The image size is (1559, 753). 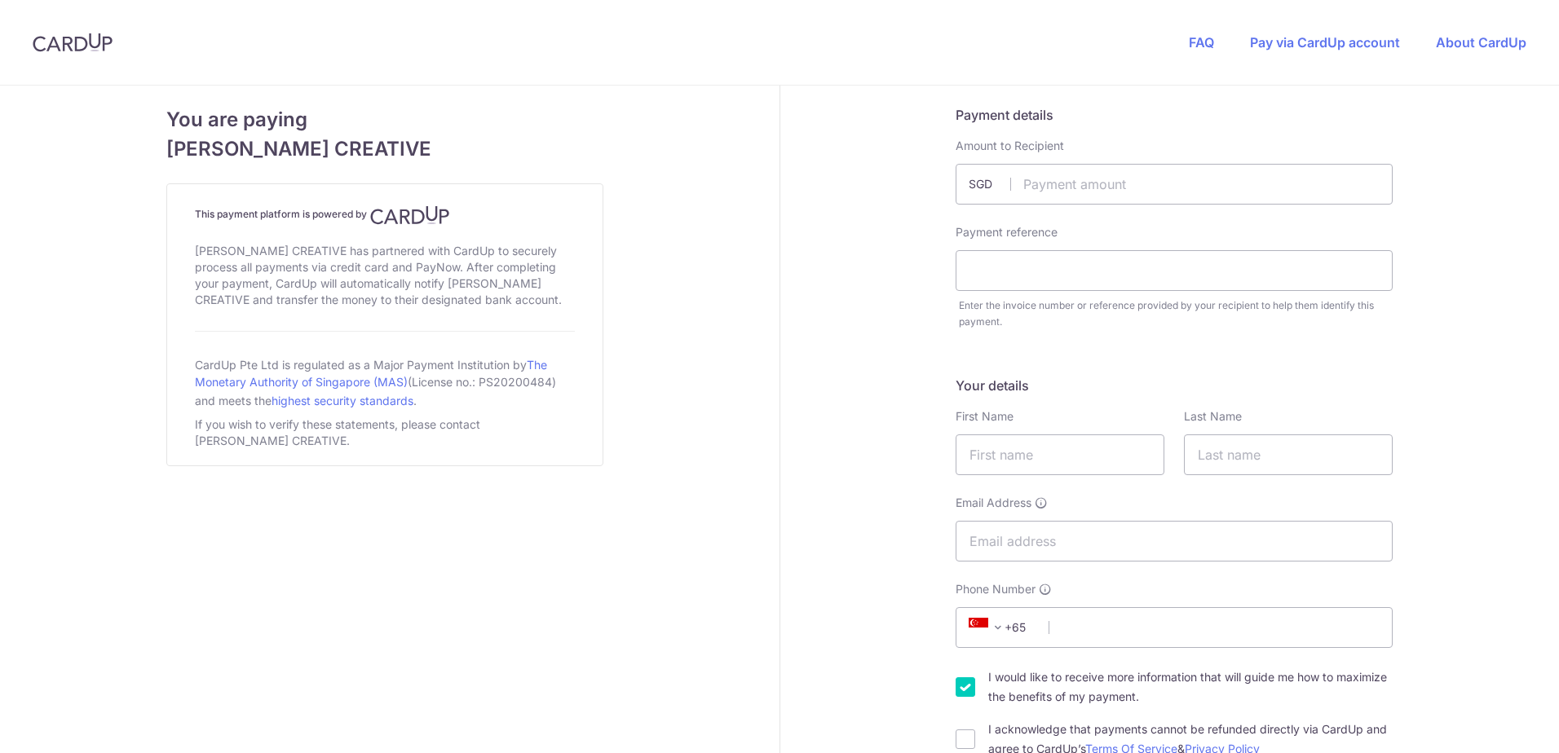 What do you see at coordinates (1174, 386) in the screenshot?
I see `h5: Your details` at bounding box center [1174, 386].